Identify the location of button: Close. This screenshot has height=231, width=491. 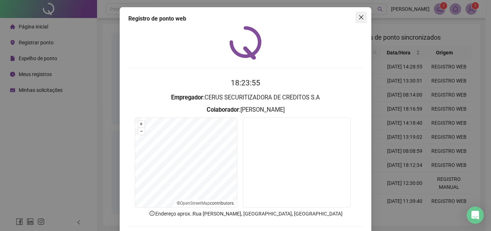
(361, 17).